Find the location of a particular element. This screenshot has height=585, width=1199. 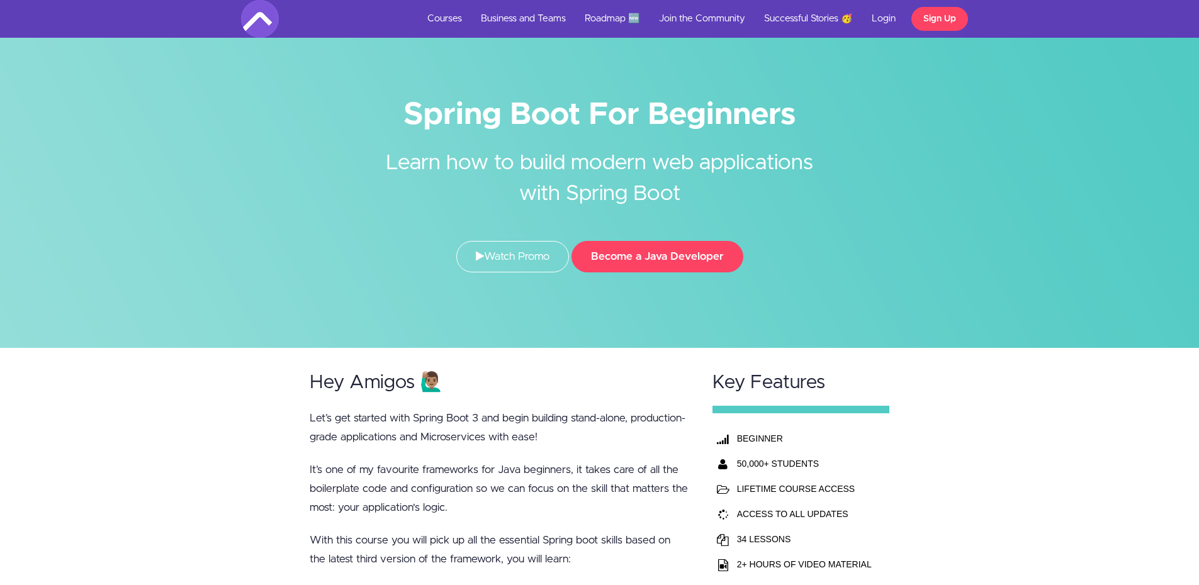

p: It’s one of my favourite frameworks for Java beginners, it takes care of all the boilerplate code... is located at coordinates (499, 489).